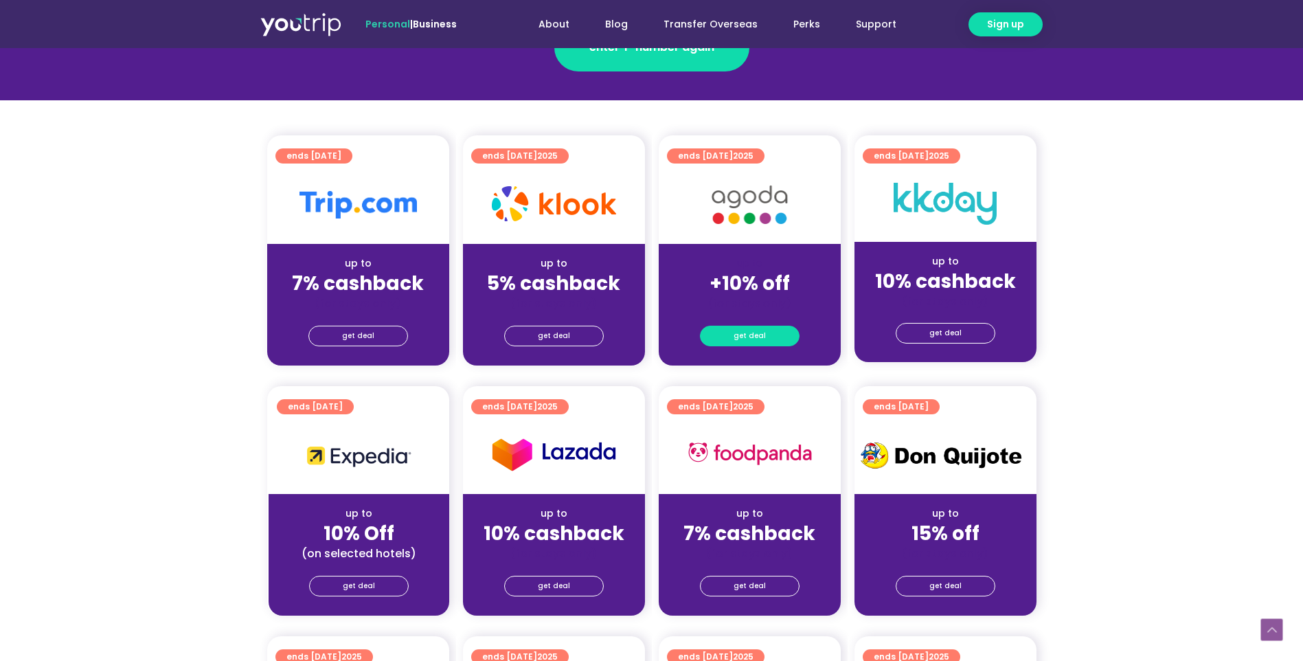  I want to click on a: Business, so click(435, 24).